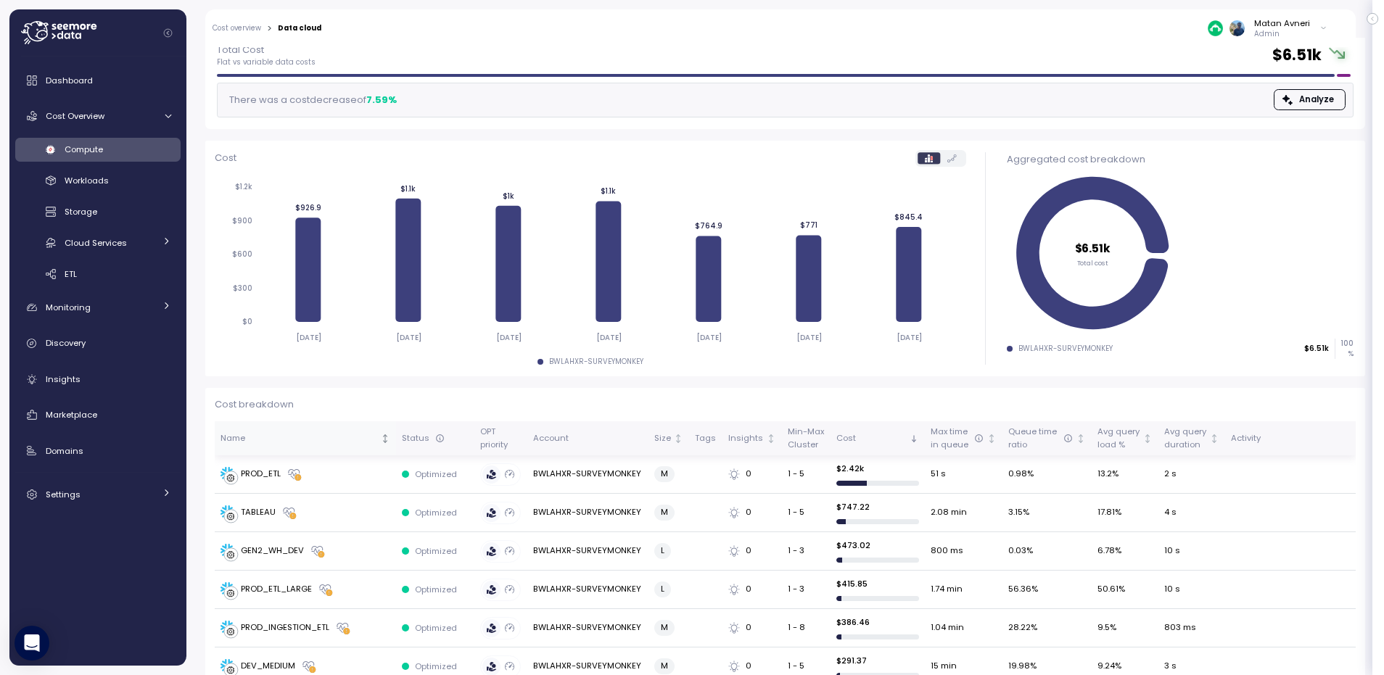 This screenshot has width=1384, height=675. What do you see at coordinates (242, 220) in the screenshot?
I see `tspan: $900` at bounding box center [242, 220].